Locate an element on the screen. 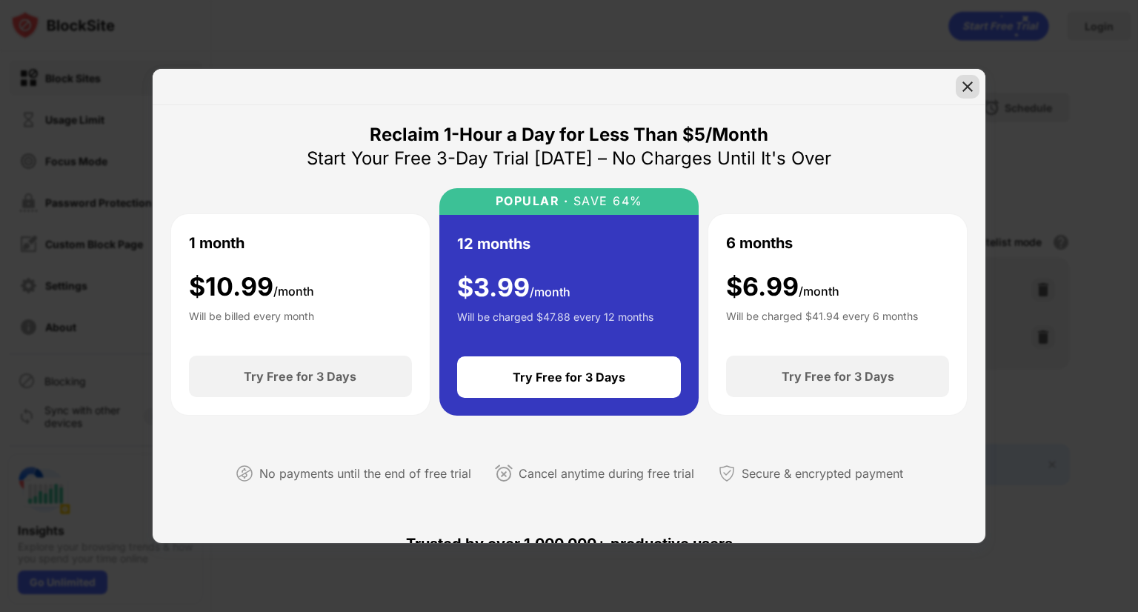  div: POPULAR · is located at coordinates (532, 201).